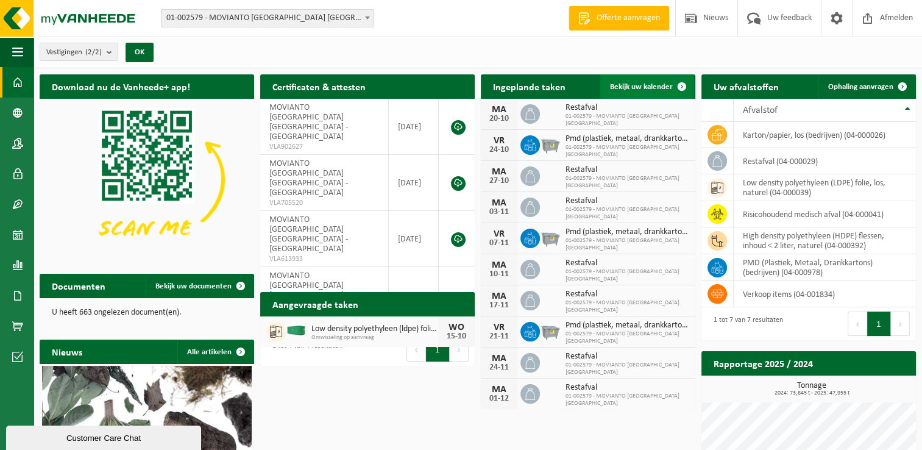 Image resolution: width=922 pixels, height=450 pixels. I want to click on span: Bekijk uw kalender, so click(641, 87).